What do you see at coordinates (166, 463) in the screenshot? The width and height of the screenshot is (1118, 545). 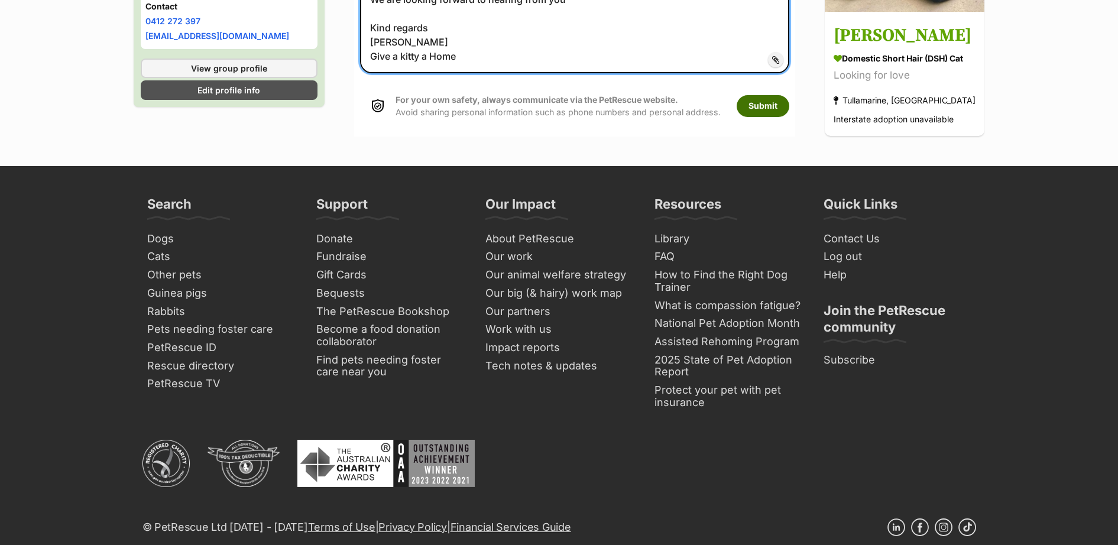 I see `img: ACNC` at bounding box center [166, 463].